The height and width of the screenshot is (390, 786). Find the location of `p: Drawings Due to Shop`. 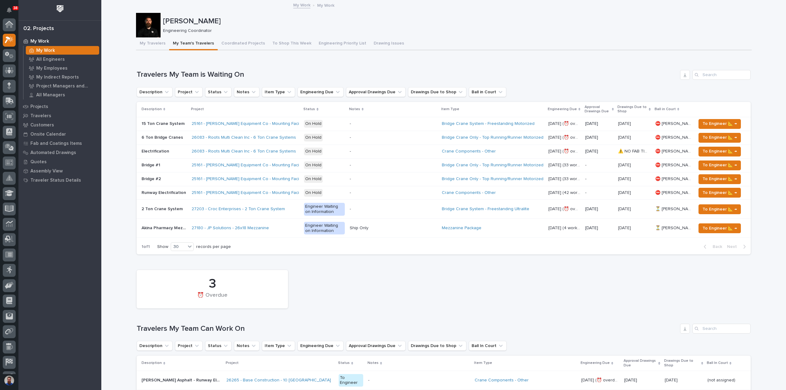

p: Drawings Due to Shop is located at coordinates (682, 363).